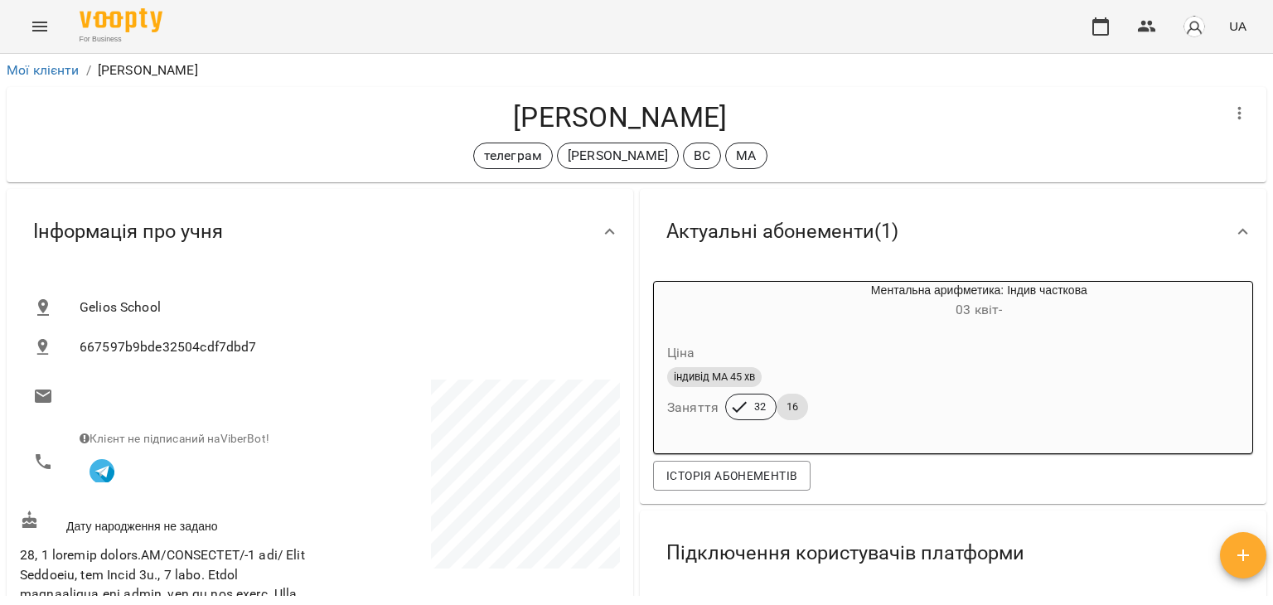  Describe the element at coordinates (102, 470) in the screenshot. I see `button: Клієнт підписаний на VooptyBot` at that location.